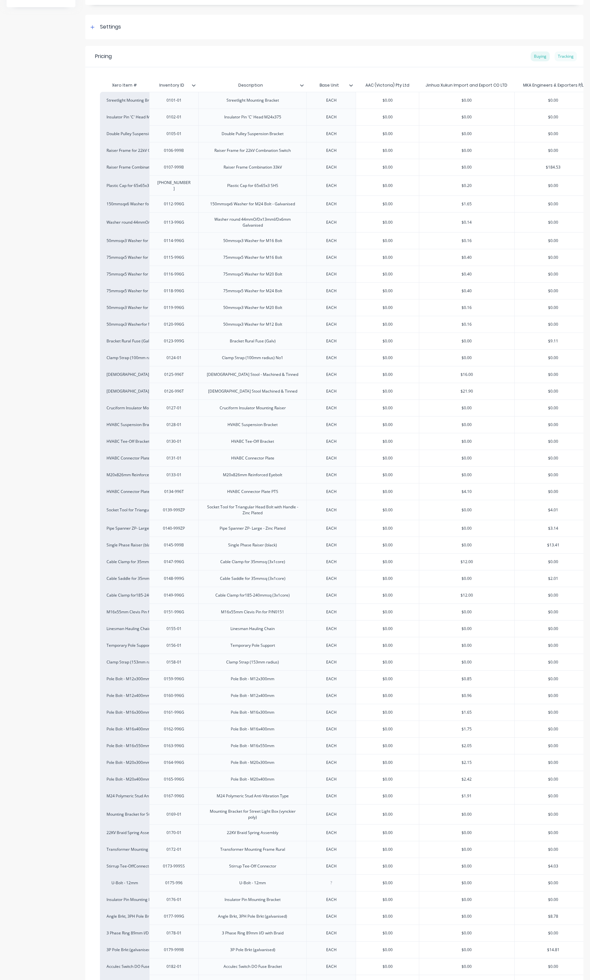 The image size is (590, 980). Describe the element at coordinates (125, 696) in the screenshot. I see `div: Pole Bolt - M12x400mm` at that location.